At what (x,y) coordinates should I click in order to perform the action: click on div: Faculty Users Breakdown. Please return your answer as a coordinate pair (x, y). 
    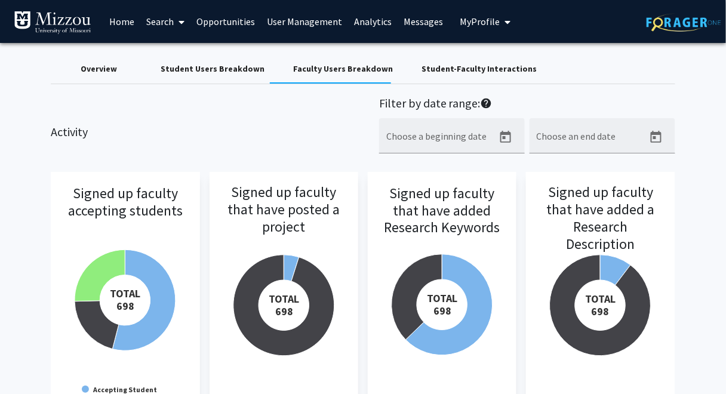
    Looking at the image, I should click on (343, 69).